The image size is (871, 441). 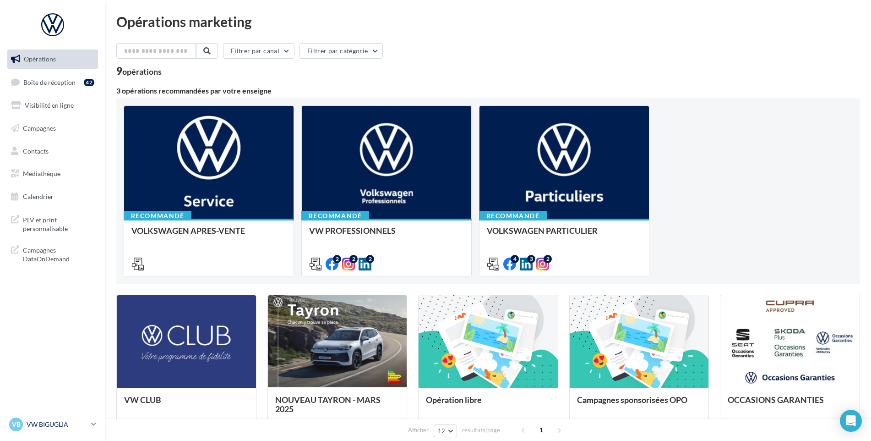 I want to click on a: Campagnes, so click(x=53, y=128).